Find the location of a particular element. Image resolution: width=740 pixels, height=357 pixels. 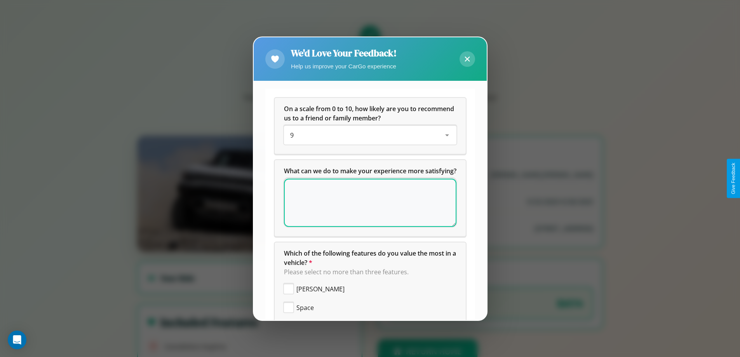

h5: On a scale from 0 to 10, how likely are you to recommend us to a friend or family member? is located at coordinates (370, 113).